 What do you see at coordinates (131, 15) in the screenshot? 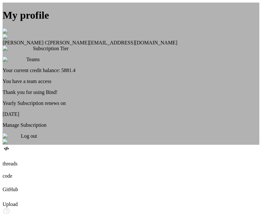
I see `h1: My profile` at bounding box center [131, 15].